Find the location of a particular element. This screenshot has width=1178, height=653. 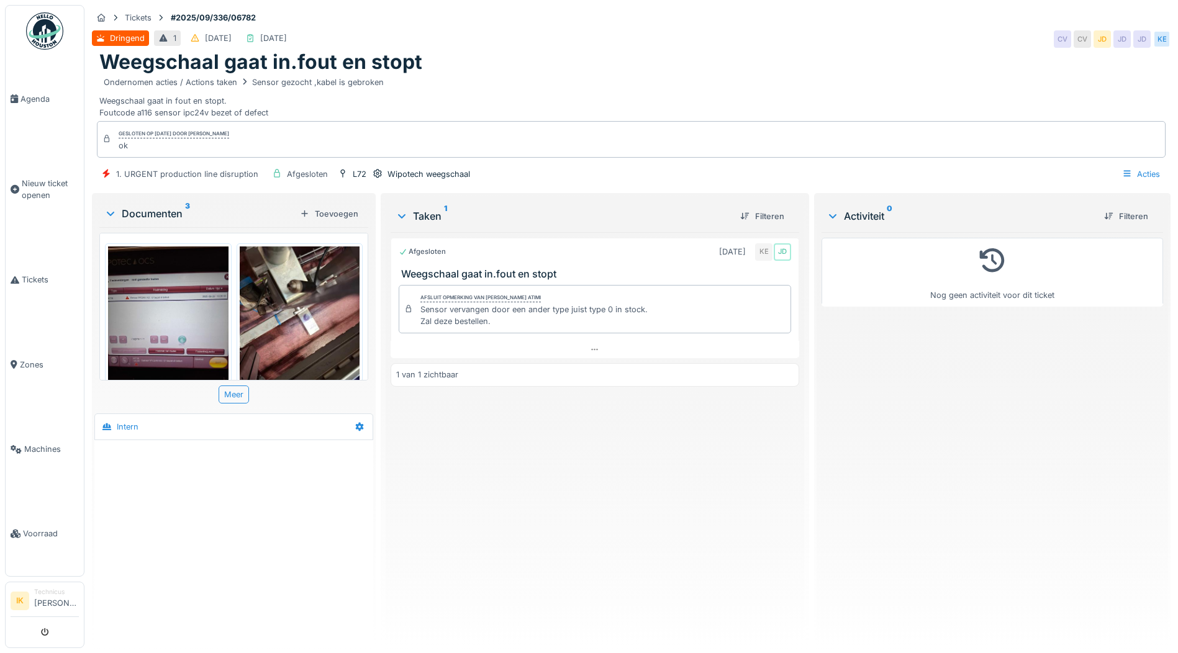

span: Agenda is located at coordinates (50, 99).